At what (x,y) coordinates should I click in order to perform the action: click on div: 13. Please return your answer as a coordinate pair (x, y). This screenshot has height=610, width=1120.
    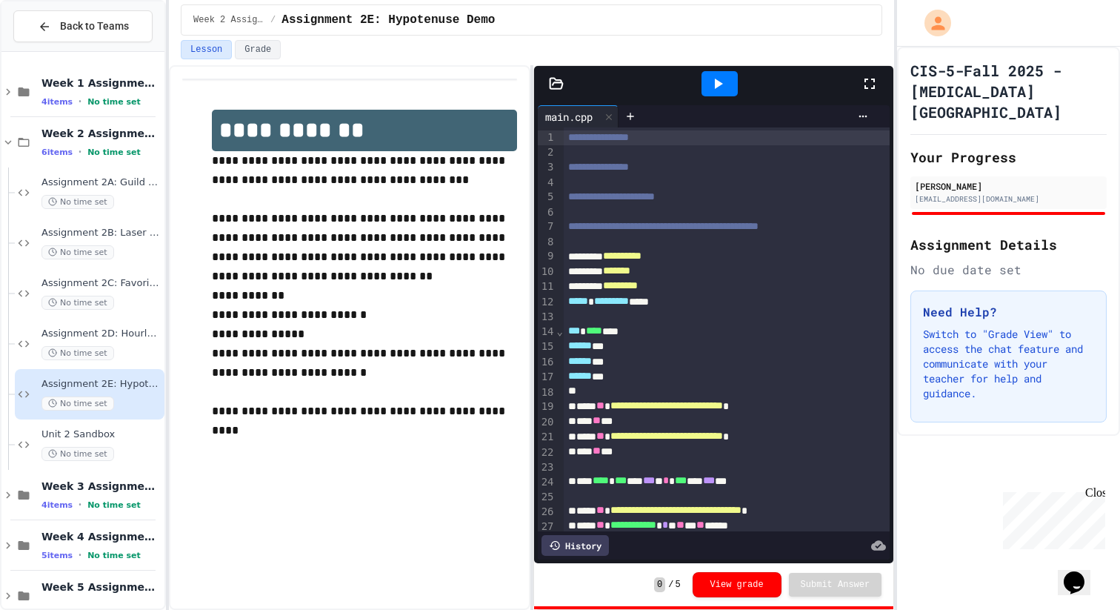
    Looking at the image, I should click on (547, 317).